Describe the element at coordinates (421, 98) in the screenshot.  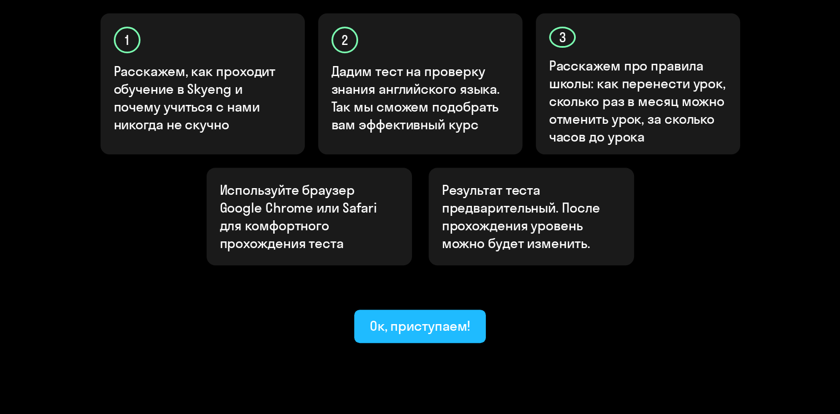
I see `p: Дадим тест на проверку знания английского языка. Так мы сможем подобрать вам эффективный курс` at that location.